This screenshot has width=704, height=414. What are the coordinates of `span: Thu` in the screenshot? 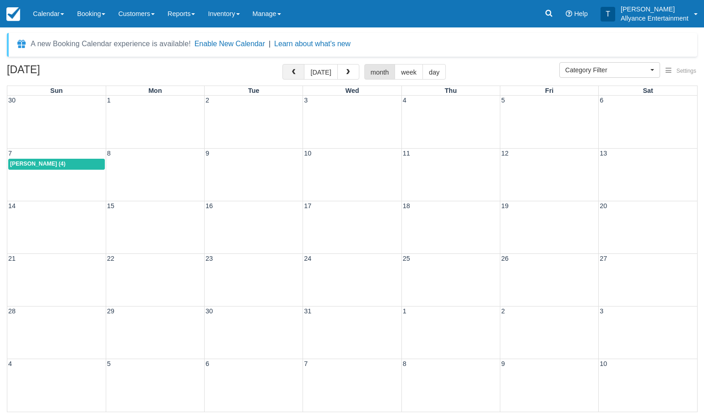 It's located at (451, 91).